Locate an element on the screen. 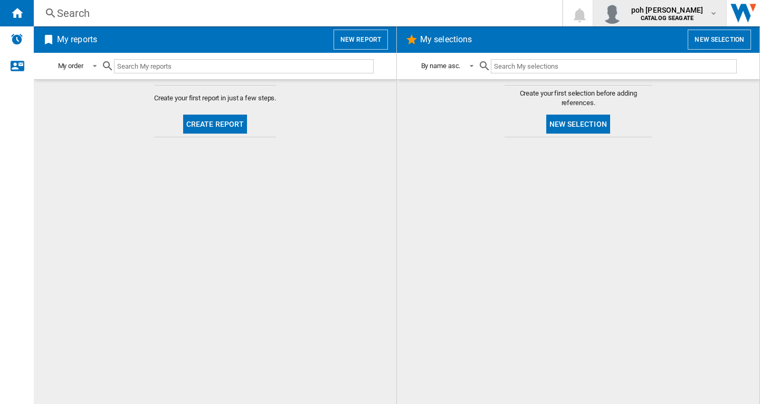  div: Search is located at coordinates (295, 13).